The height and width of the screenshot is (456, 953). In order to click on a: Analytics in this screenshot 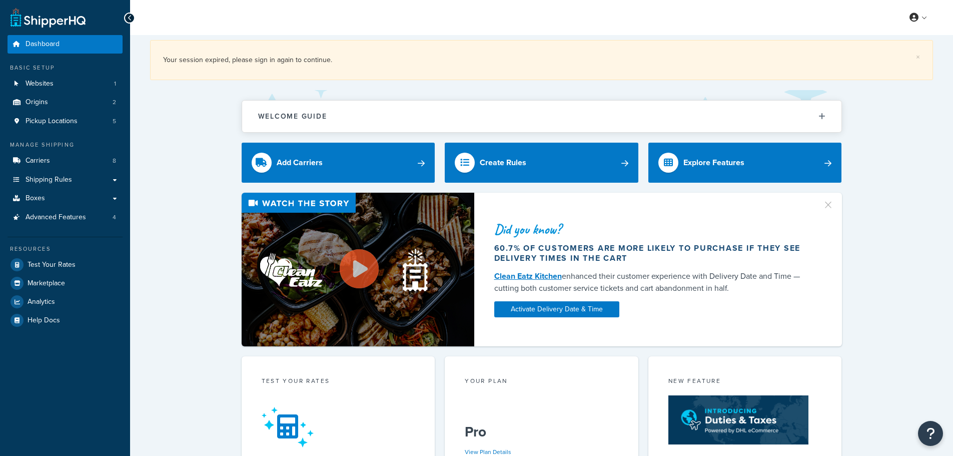, I will do `click(65, 302)`.